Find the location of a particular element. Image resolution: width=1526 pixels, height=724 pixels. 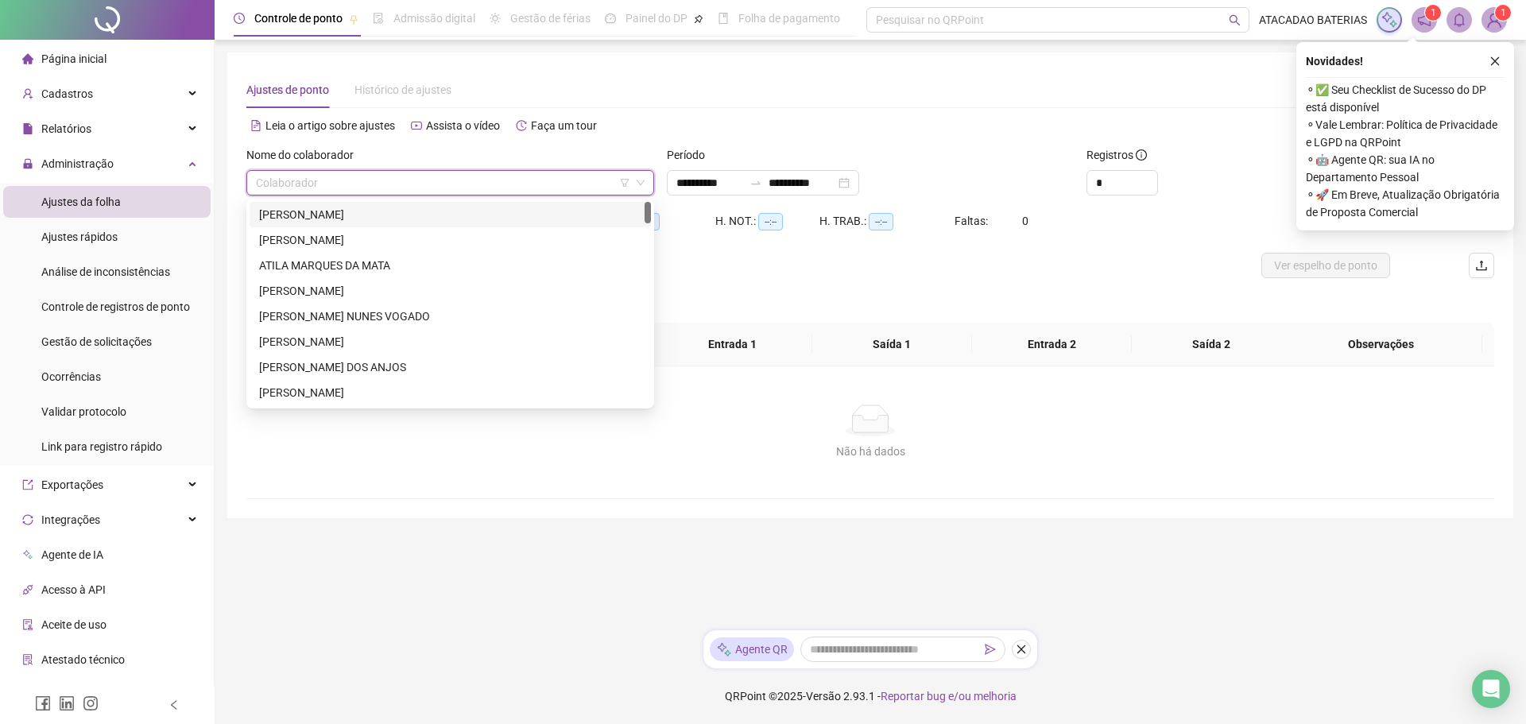

span: Atestado técnico is located at coordinates (83, 659).